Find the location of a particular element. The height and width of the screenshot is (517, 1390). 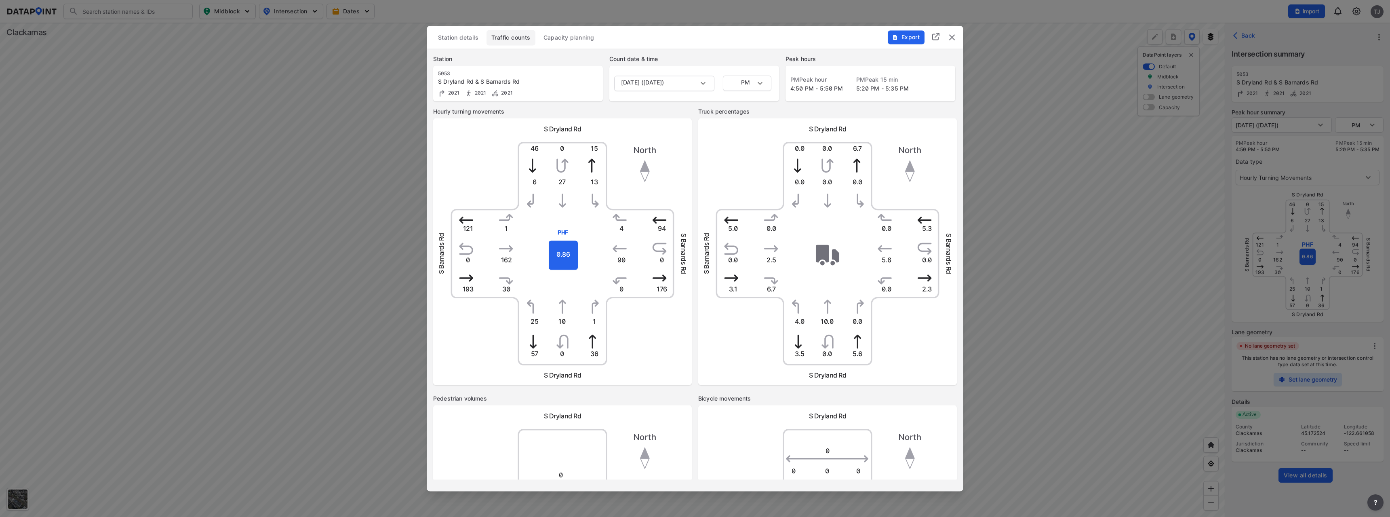

span: Export is located at coordinates (905, 37).